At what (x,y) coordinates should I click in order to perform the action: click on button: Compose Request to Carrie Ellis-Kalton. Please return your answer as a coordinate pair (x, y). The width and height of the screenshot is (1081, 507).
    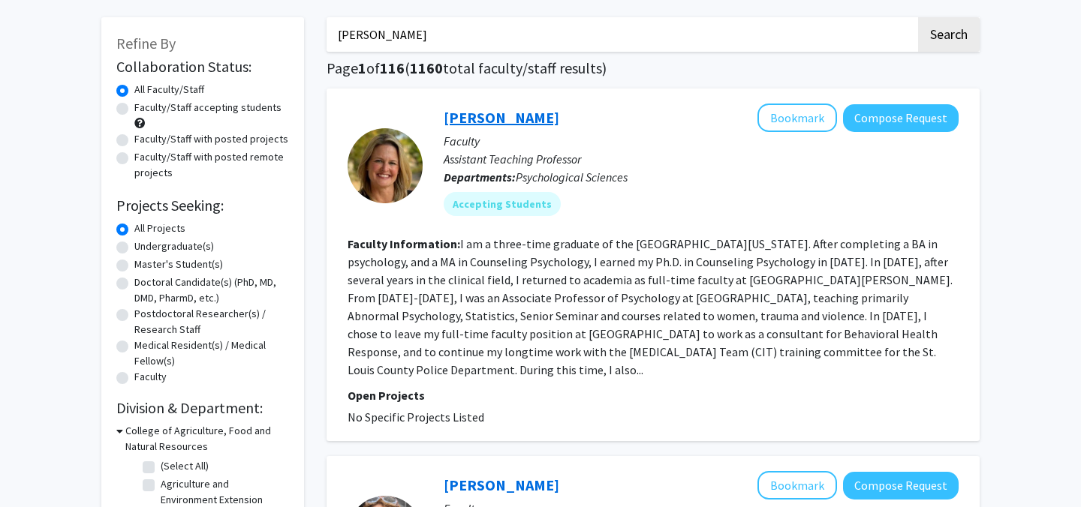
    Looking at the image, I should click on (901, 118).